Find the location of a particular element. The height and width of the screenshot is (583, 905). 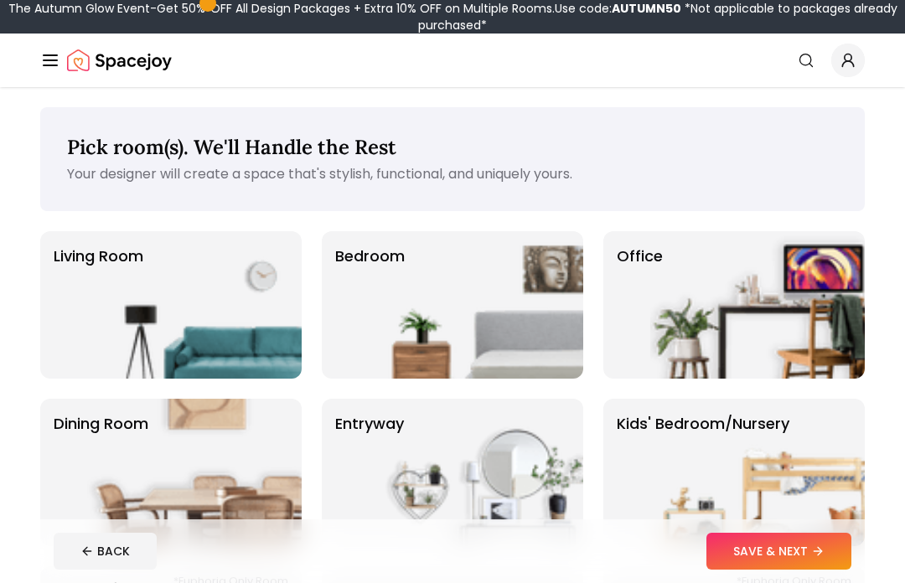

p: Office is located at coordinates (639, 305).